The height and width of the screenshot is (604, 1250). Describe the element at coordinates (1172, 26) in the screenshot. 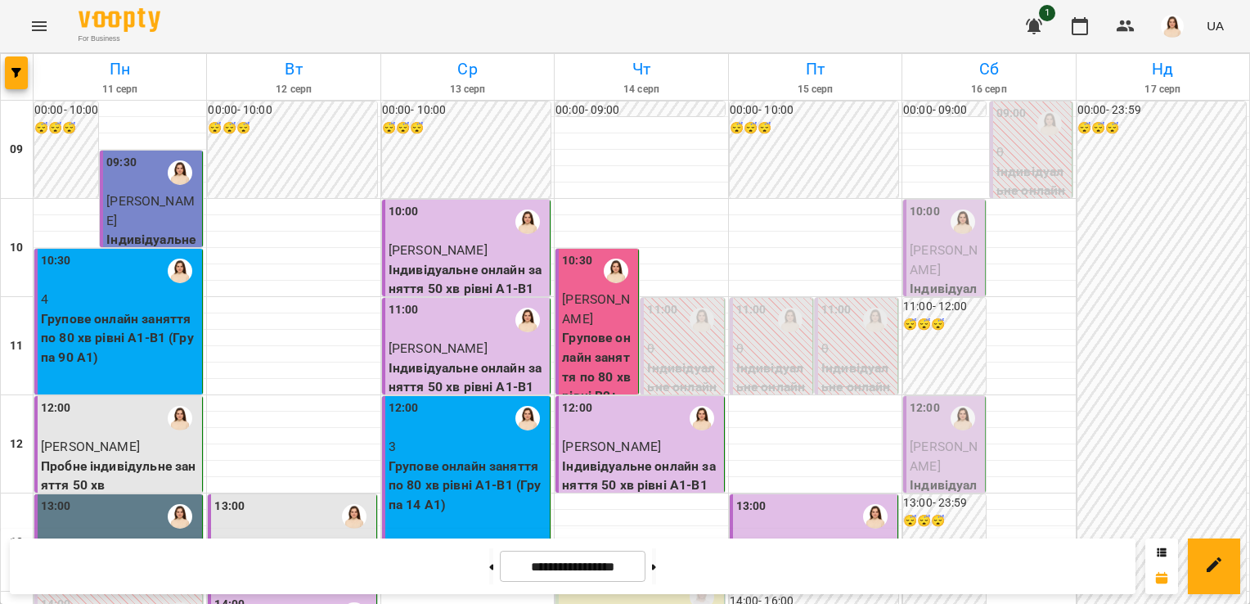

I see `img: 76124efe13172d74632d2d2d3678e7ed.png` at that location.